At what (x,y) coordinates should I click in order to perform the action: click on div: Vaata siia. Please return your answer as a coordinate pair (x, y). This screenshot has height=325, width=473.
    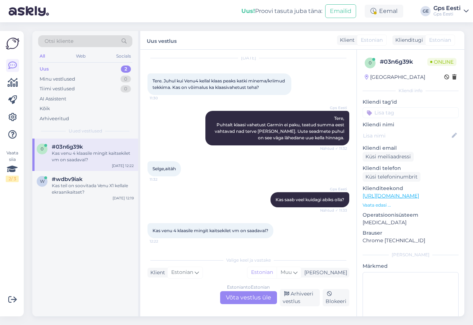
    Looking at the image, I should click on (12, 166).